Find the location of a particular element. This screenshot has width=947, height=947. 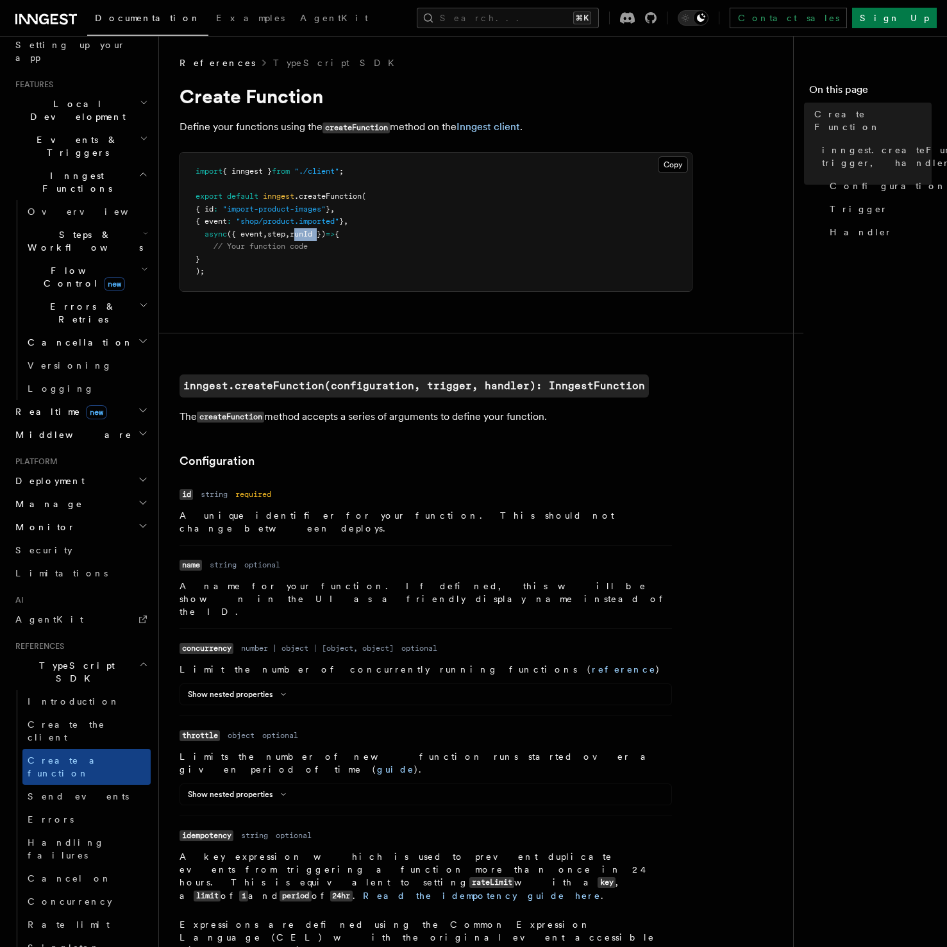

p: Limit the number of concurrently running functions ( ) is located at coordinates (426, 669).